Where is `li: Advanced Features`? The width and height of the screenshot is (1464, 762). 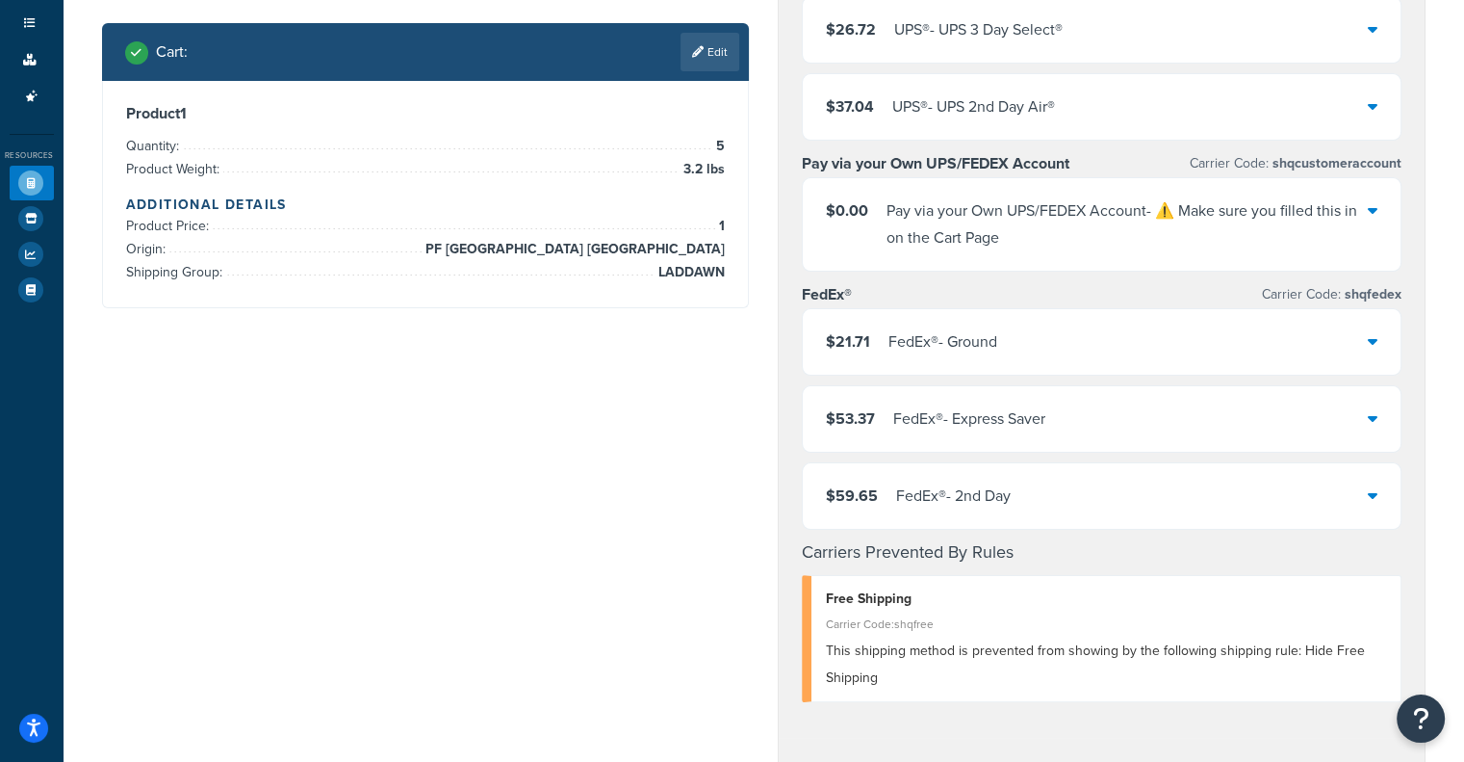 li: Advanced Features is located at coordinates (32, 96).